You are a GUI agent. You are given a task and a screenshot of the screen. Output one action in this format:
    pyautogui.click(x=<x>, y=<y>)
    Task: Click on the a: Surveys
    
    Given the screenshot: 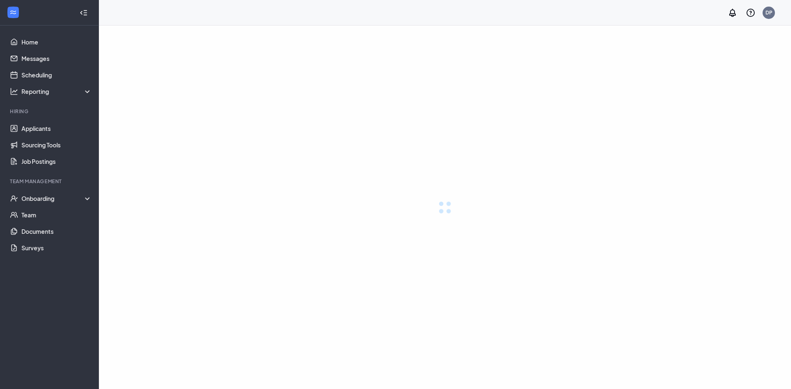 What is the action you would take?
    pyautogui.click(x=56, y=248)
    